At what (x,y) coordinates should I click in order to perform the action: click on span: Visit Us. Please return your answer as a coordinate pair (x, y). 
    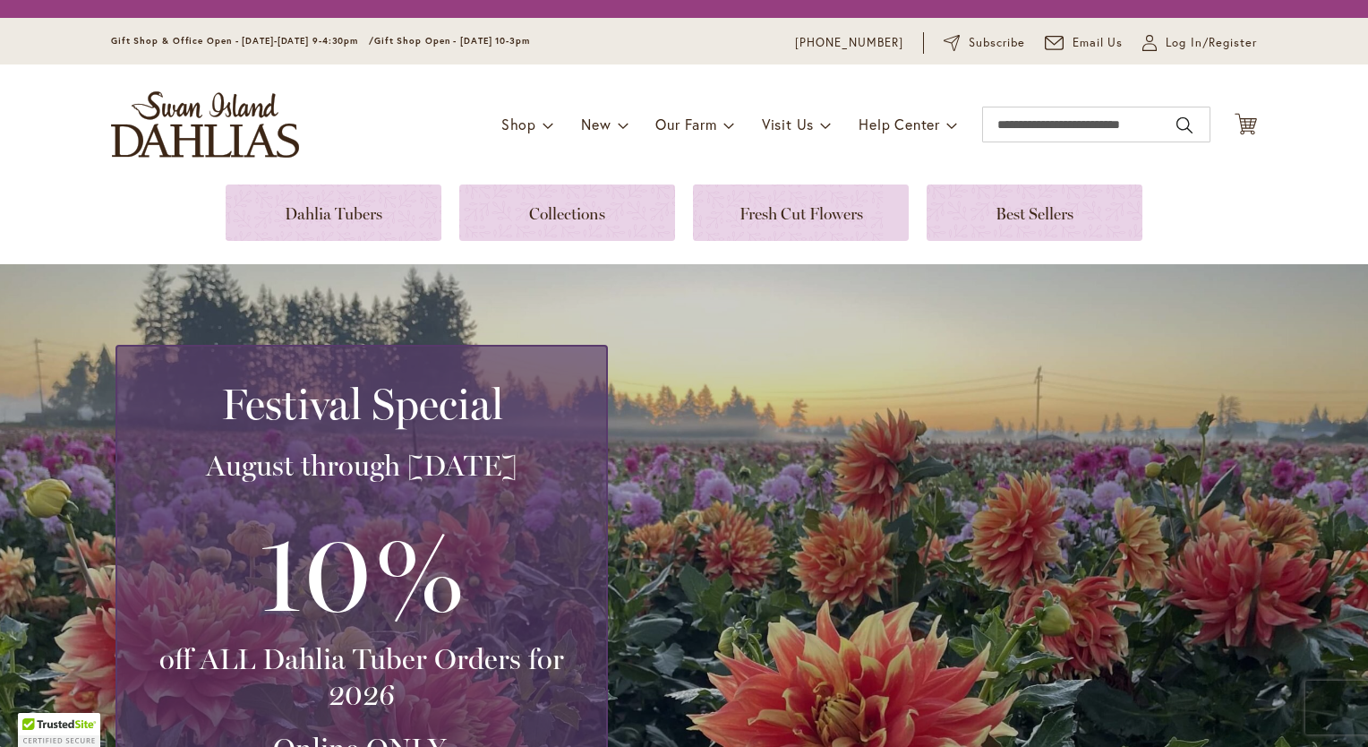
    Looking at the image, I should click on (788, 124).